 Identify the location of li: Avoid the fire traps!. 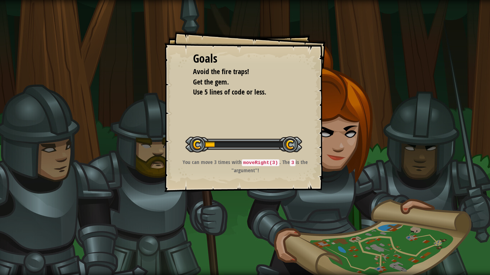
(239, 72).